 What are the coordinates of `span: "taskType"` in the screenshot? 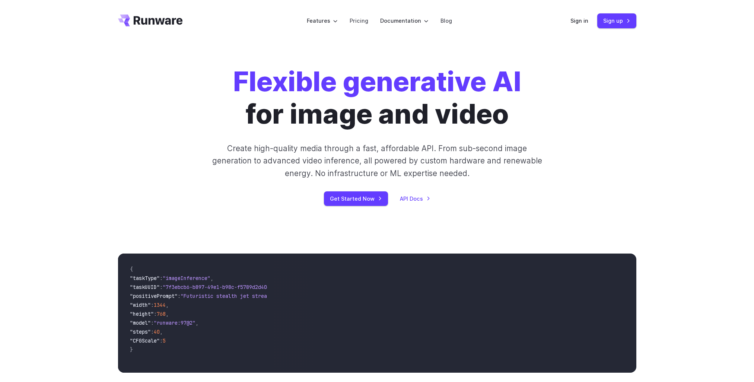 It's located at (145, 278).